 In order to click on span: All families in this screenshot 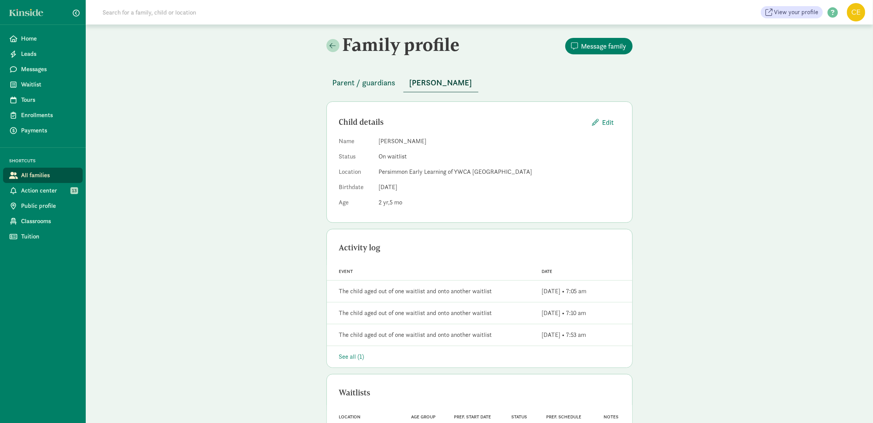, I will do `click(49, 175)`.